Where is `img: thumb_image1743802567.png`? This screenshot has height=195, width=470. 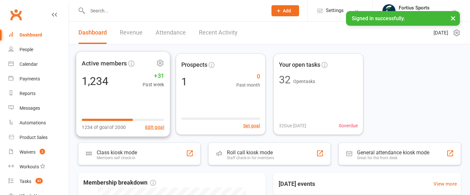
img: thumb_image1743802567.png is located at coordinates (389, 11).